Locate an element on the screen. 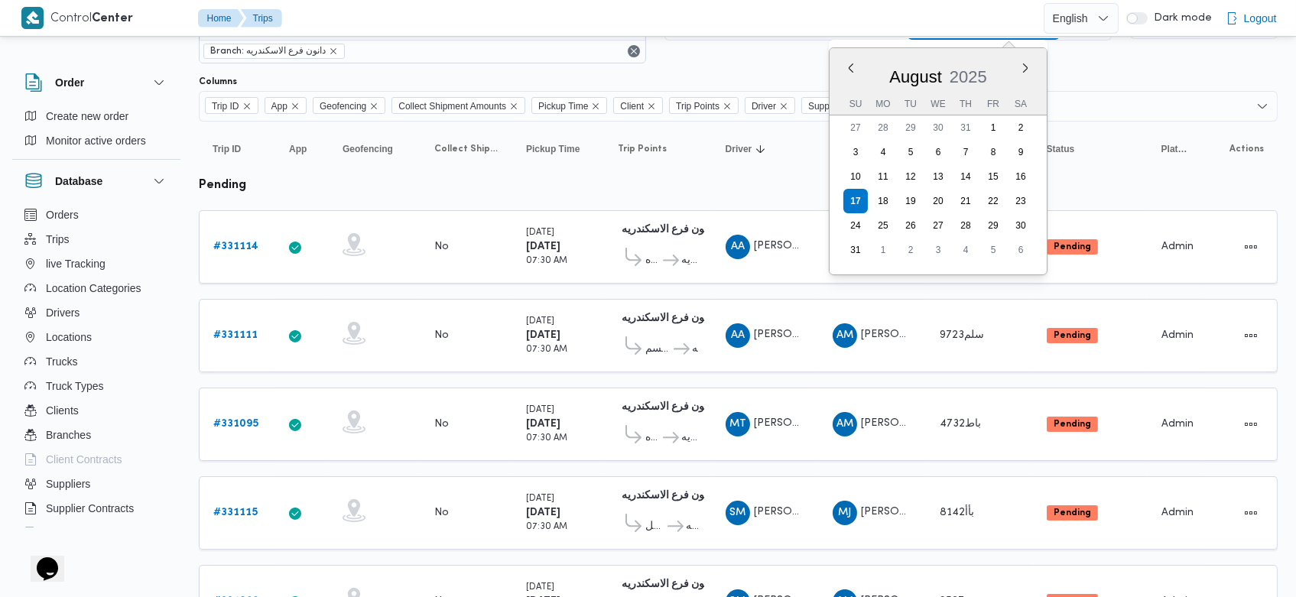 The height and width of the screenshot is (597, 1296). button: Home is located at coordinates (221, 18).